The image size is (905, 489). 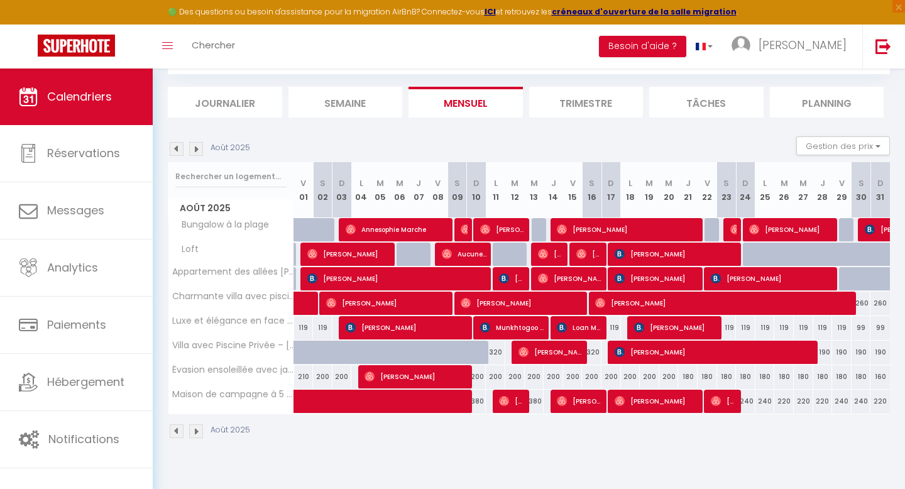 What do you see at coordinates (322, 190) in the screenshot?
I see `th: 02` at bounding box center [322, 190].